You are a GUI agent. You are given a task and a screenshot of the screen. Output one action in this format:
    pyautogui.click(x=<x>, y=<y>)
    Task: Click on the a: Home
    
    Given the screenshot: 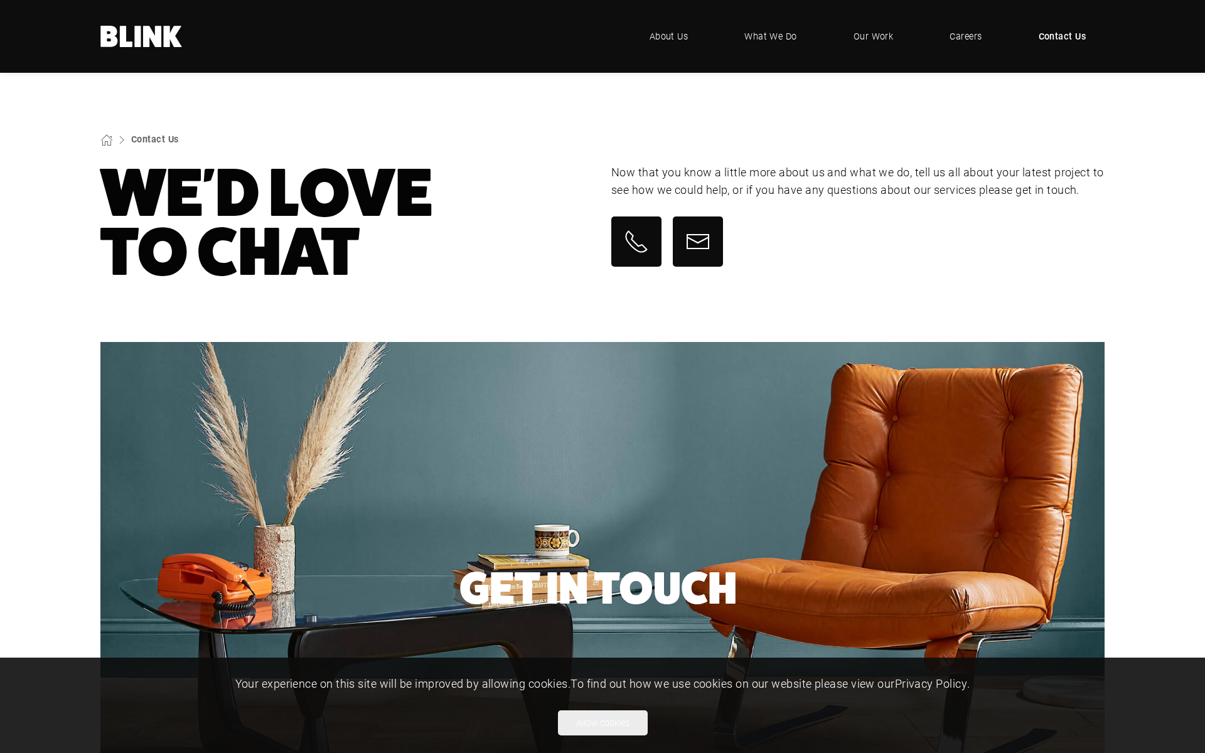 What is the action you would take?
    pyautogui.click(x=141, y=36)
    